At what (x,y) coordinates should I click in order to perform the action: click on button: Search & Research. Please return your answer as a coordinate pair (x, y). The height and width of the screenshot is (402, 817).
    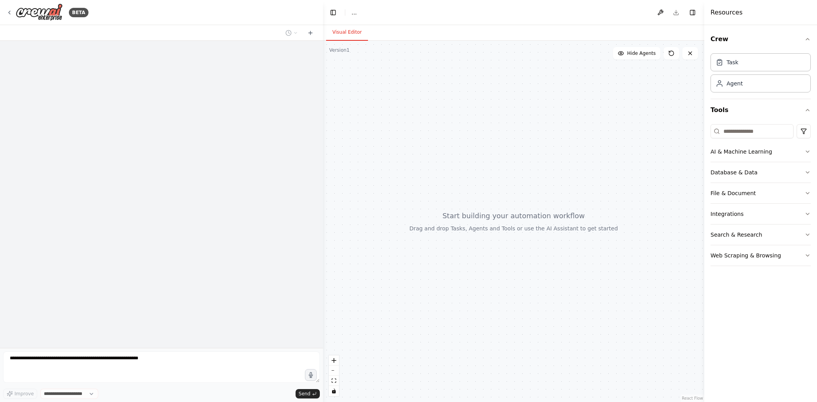
    Looking at the image, I should click on (761, 235).